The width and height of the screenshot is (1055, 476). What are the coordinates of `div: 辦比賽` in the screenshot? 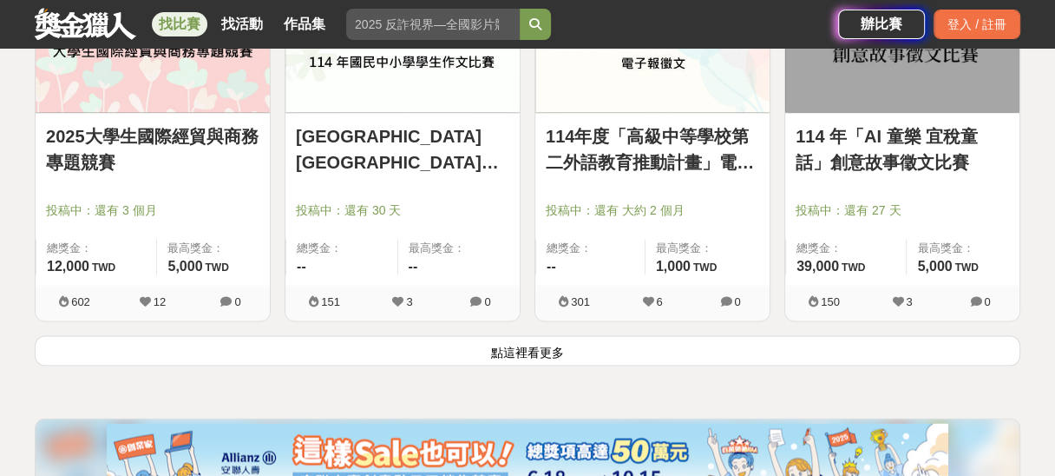 It's located at (882, 24).